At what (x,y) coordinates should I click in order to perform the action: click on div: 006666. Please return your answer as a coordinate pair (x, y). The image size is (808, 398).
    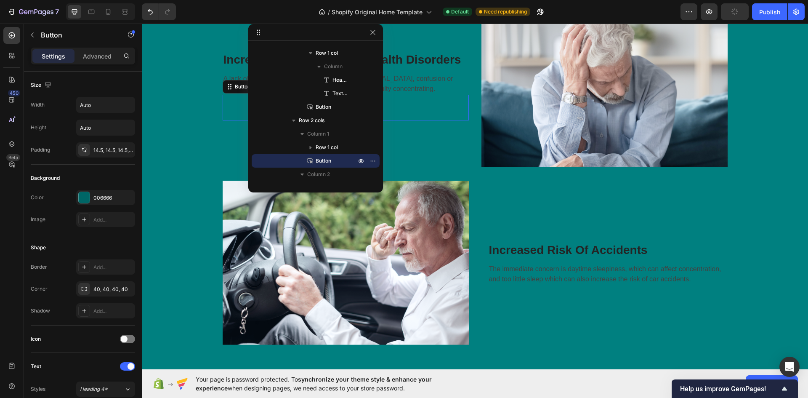
    Looking at the image, I should click on (113, 198).